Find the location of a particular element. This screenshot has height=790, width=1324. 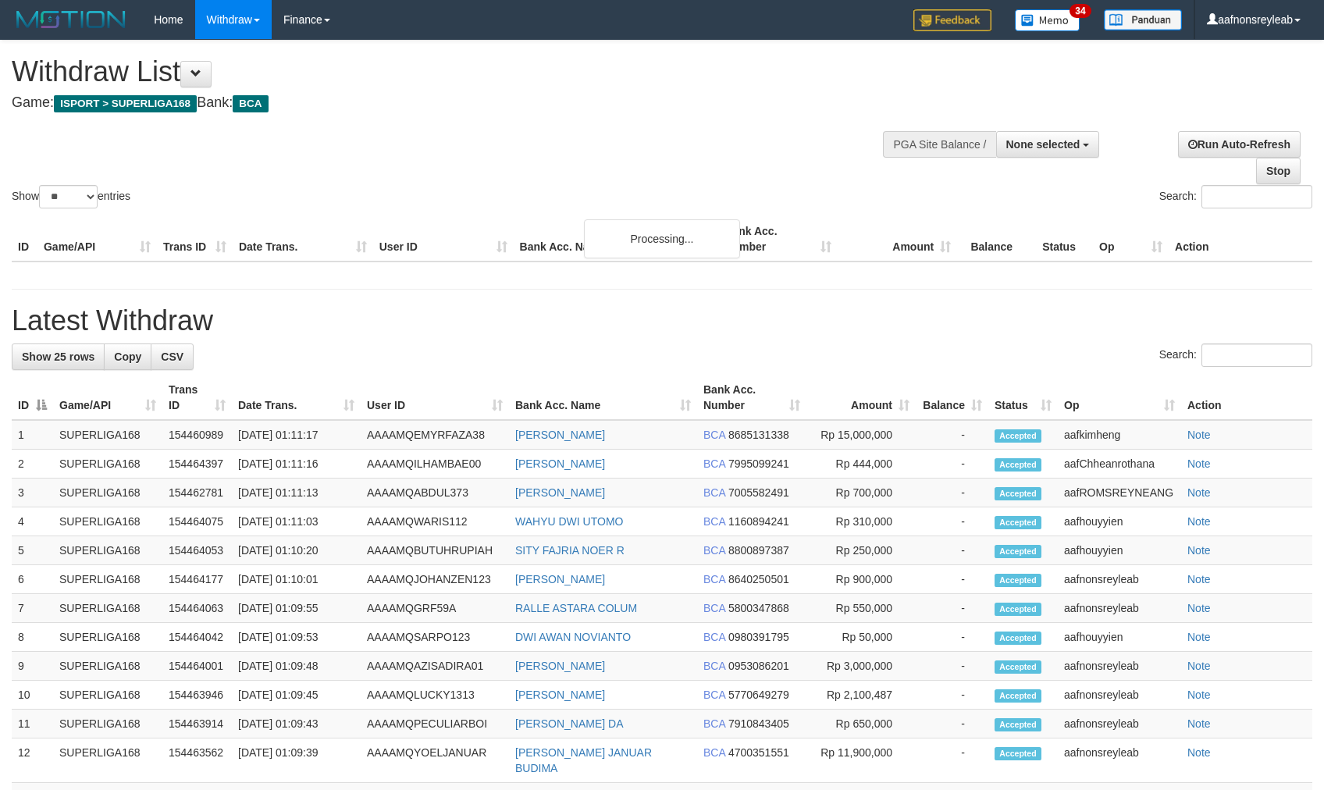

th: Bank Acc. Name: activate to sort column ascending is located at coordinates (603, 397).